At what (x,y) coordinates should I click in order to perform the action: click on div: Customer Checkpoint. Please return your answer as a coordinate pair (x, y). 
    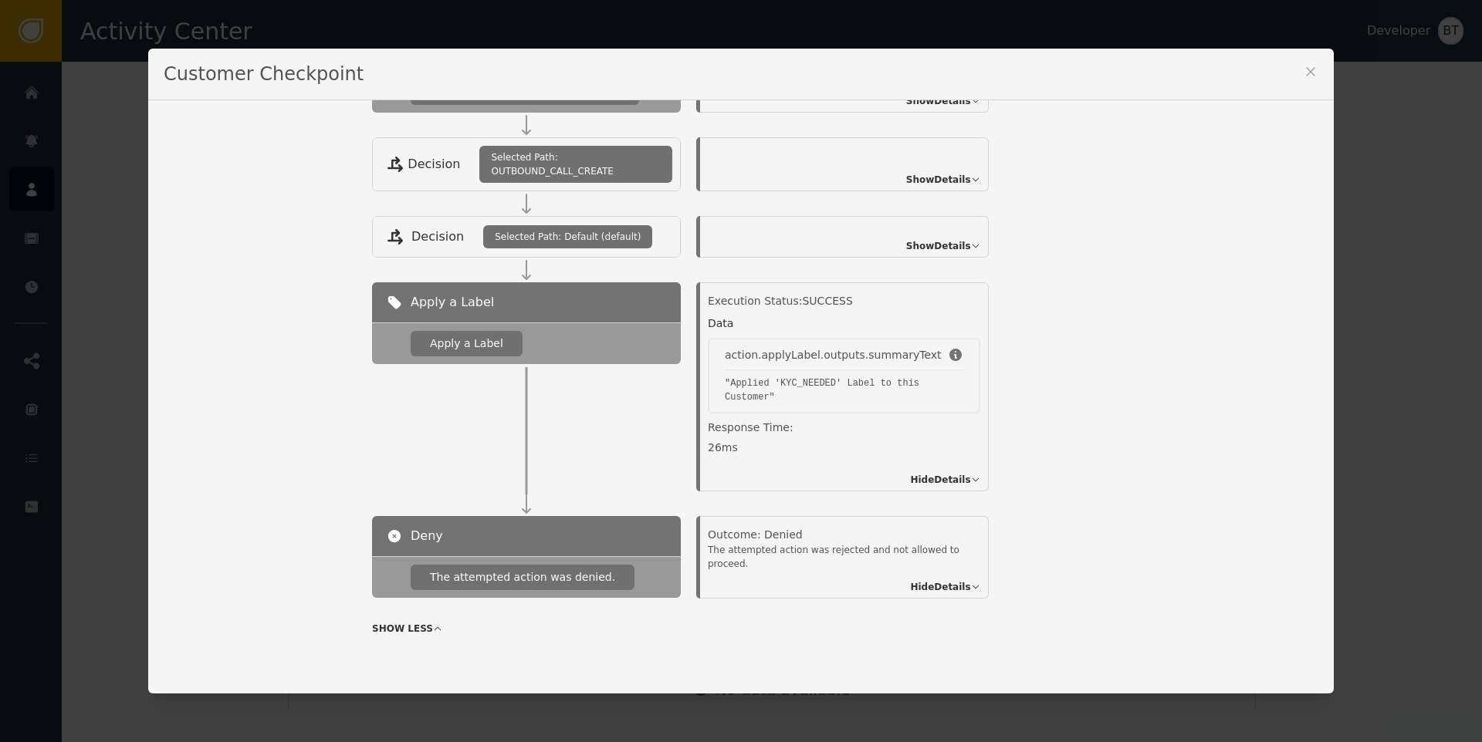
    Looking at the image, I should click on (741, 74).